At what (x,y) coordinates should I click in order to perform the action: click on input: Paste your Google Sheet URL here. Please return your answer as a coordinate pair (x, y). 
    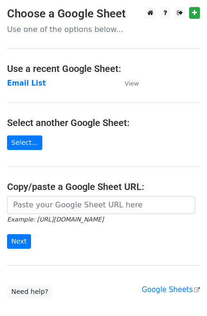
    Looking at the image, I should click on (101, 205).